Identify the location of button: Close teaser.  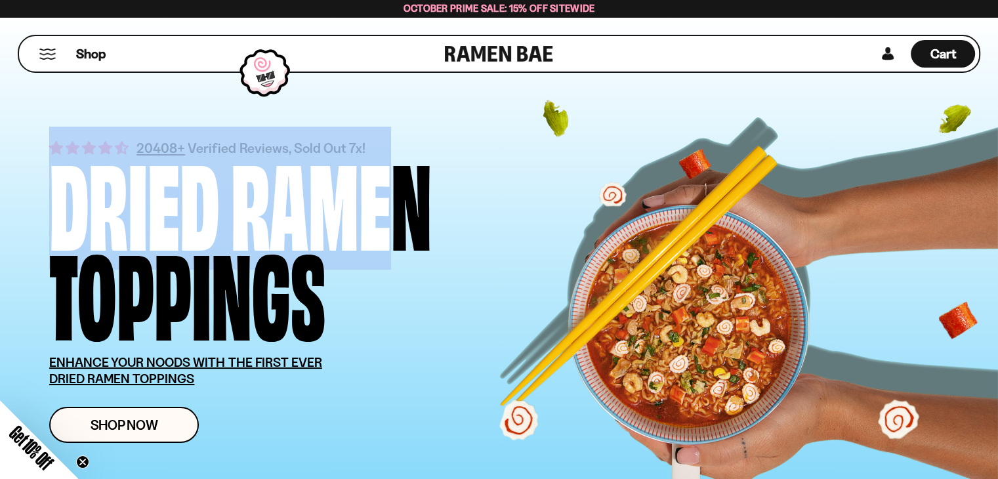
(83, 462).